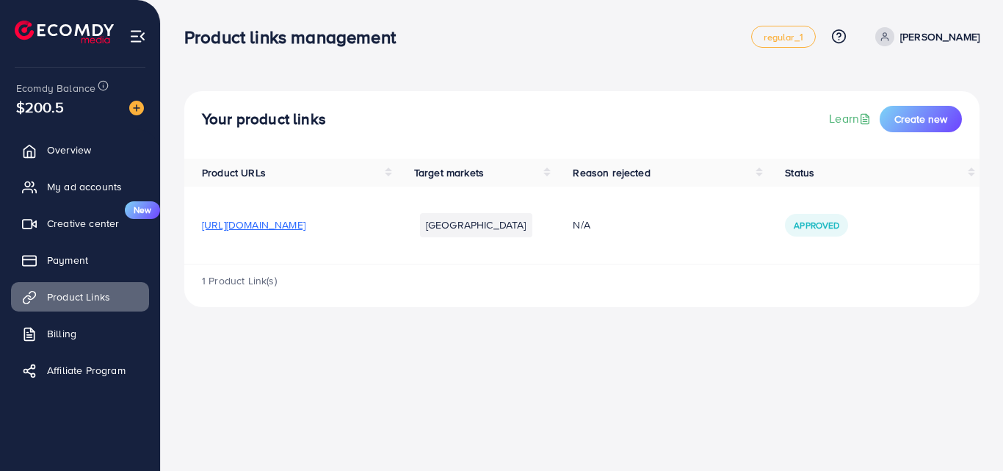 The image size is (1003, 471). What do you see at coordinates (142, 210) in the screenshot?
I see `span: New` at bounding box center [142, 210].